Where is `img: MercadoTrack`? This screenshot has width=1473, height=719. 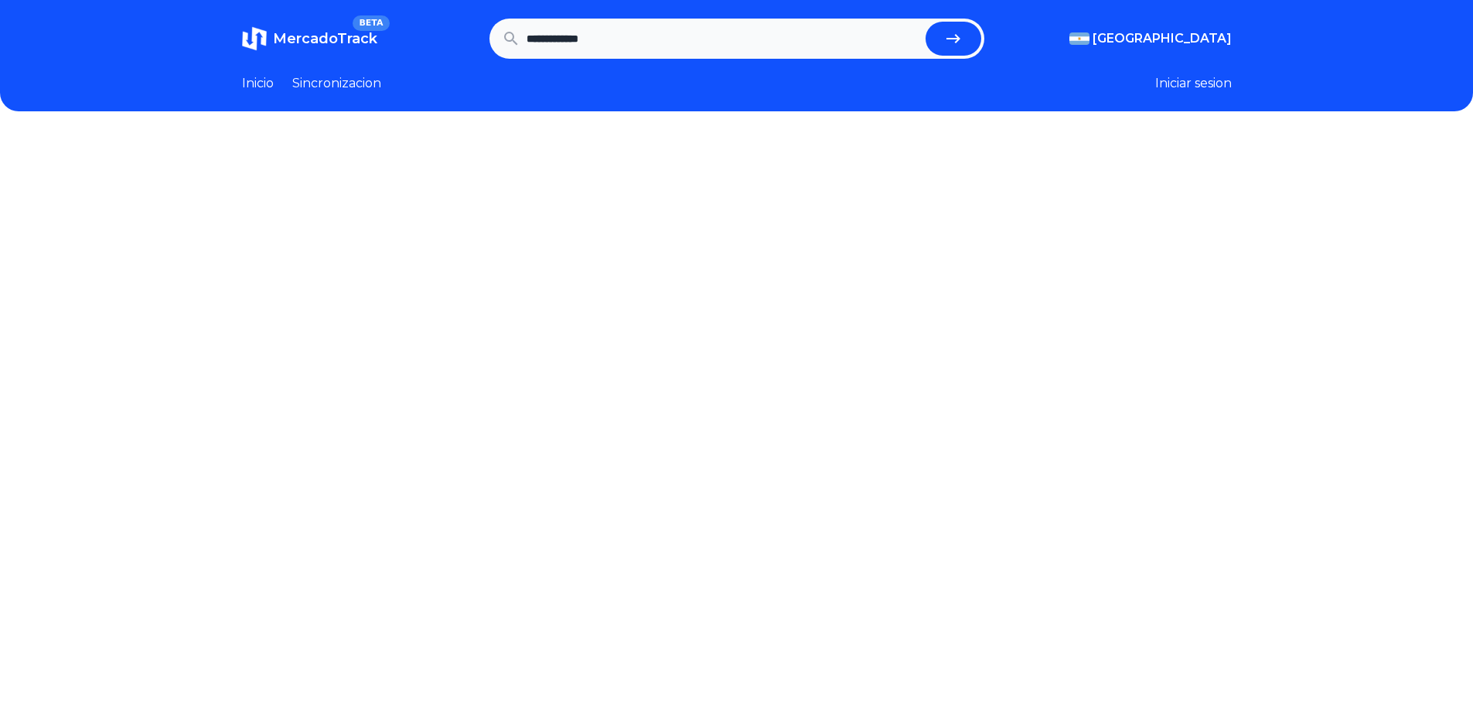 img: MercadoTrack is located at coordinates (254, 39).